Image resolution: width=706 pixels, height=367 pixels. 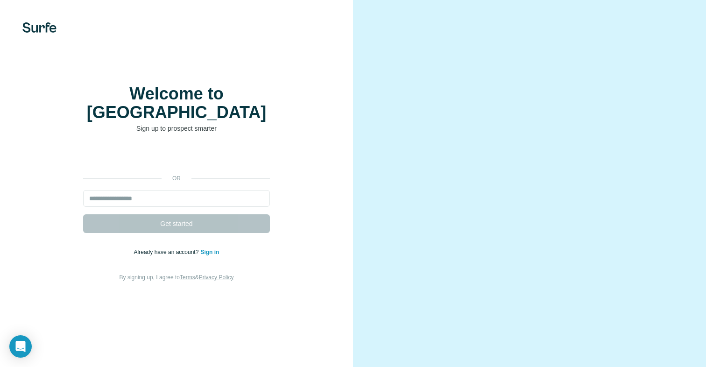 I want to click on a: Privacy Policy, so click(x=216, y=277).